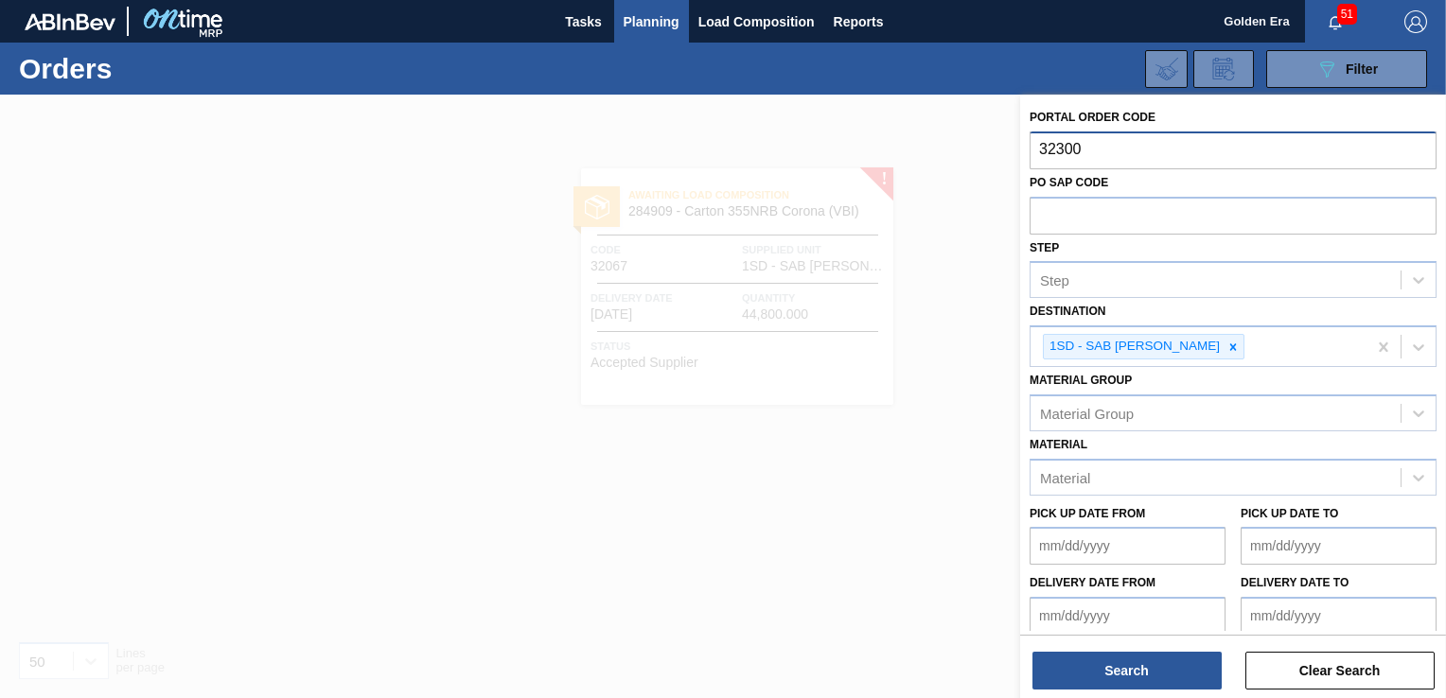 The height and width of the screenshot is (698, 1446). What do you see at coordinates (1080, 380) in the screenshot?
I see `label: Material Group` at bounding box center [1080, 380].